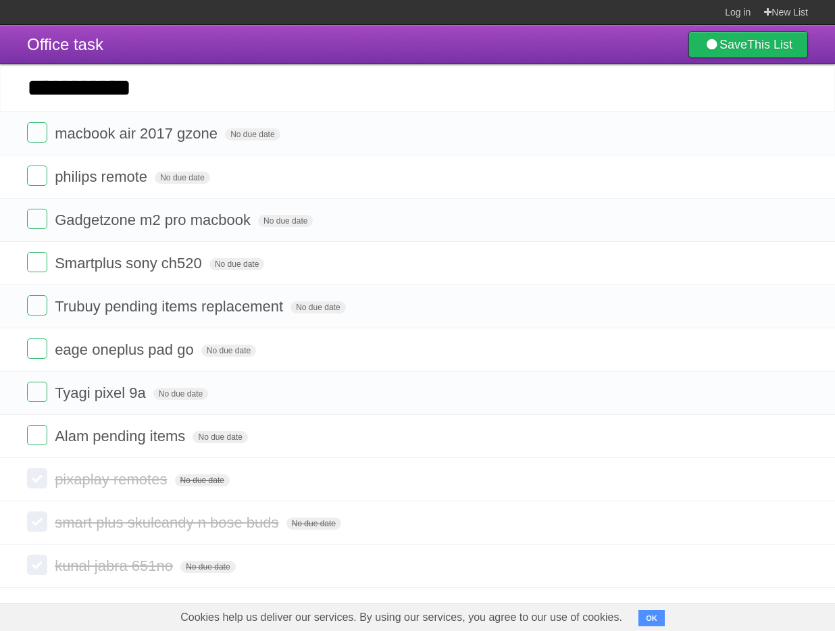  I want to click on span: pixaplay remotes, so click(112, 479).